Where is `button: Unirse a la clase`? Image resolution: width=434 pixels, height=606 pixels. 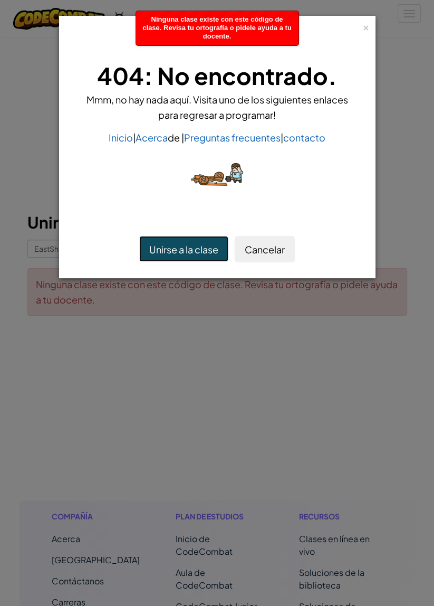
button: Unirse a la clase is located at coordinates (184, 249).